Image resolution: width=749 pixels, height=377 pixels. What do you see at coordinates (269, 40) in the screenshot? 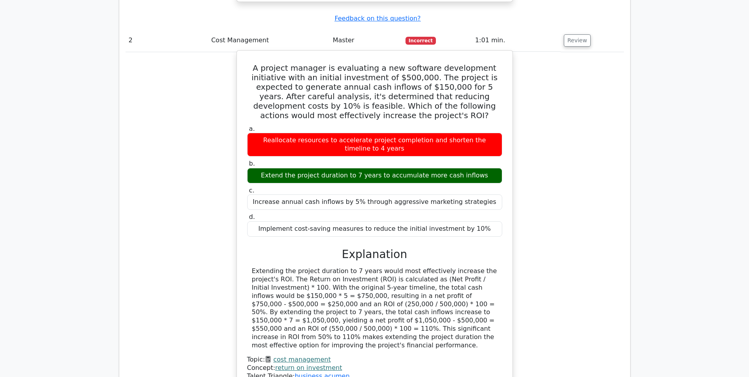
I see `td: Cost Management` at bounding box center [269, 40].